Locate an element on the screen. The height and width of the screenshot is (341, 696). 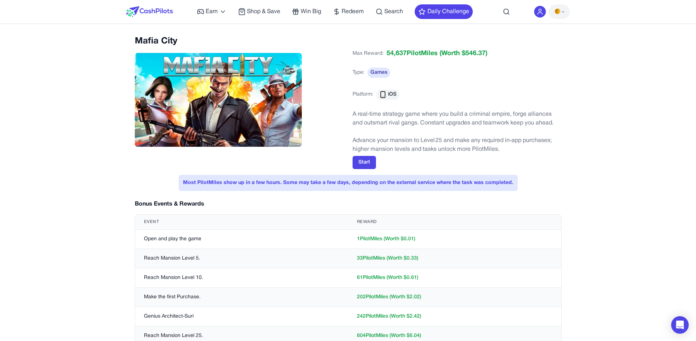
td: 242 PilotMiles (Worth $ 2.42 ) is located at coordinates (455, 317).